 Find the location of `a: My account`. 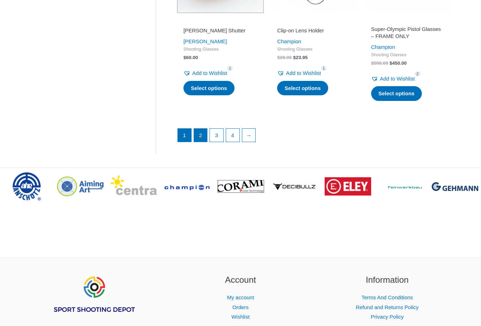

a: My account is located at coordinates (240, 297).